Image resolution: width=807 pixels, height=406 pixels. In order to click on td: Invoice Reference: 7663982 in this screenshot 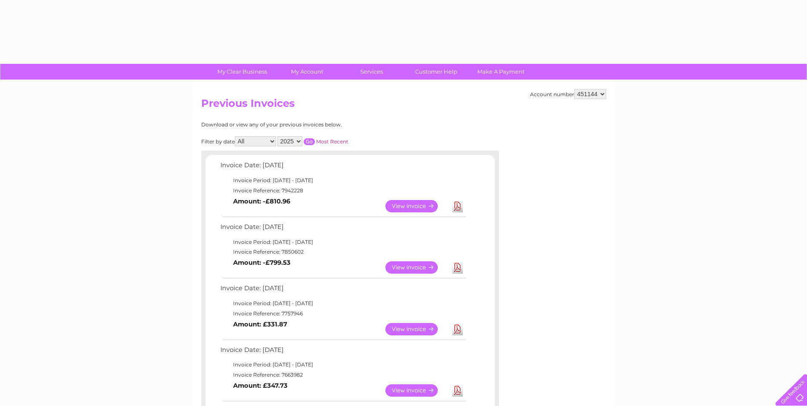, I will do `click(343, 375)`.